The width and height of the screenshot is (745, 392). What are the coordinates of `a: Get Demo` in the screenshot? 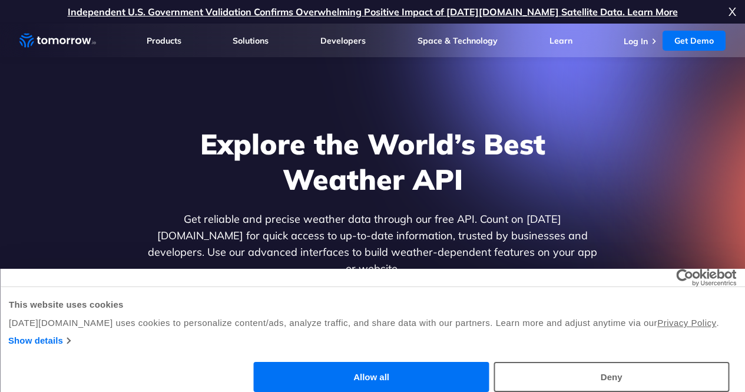 It's located at (694, 41).